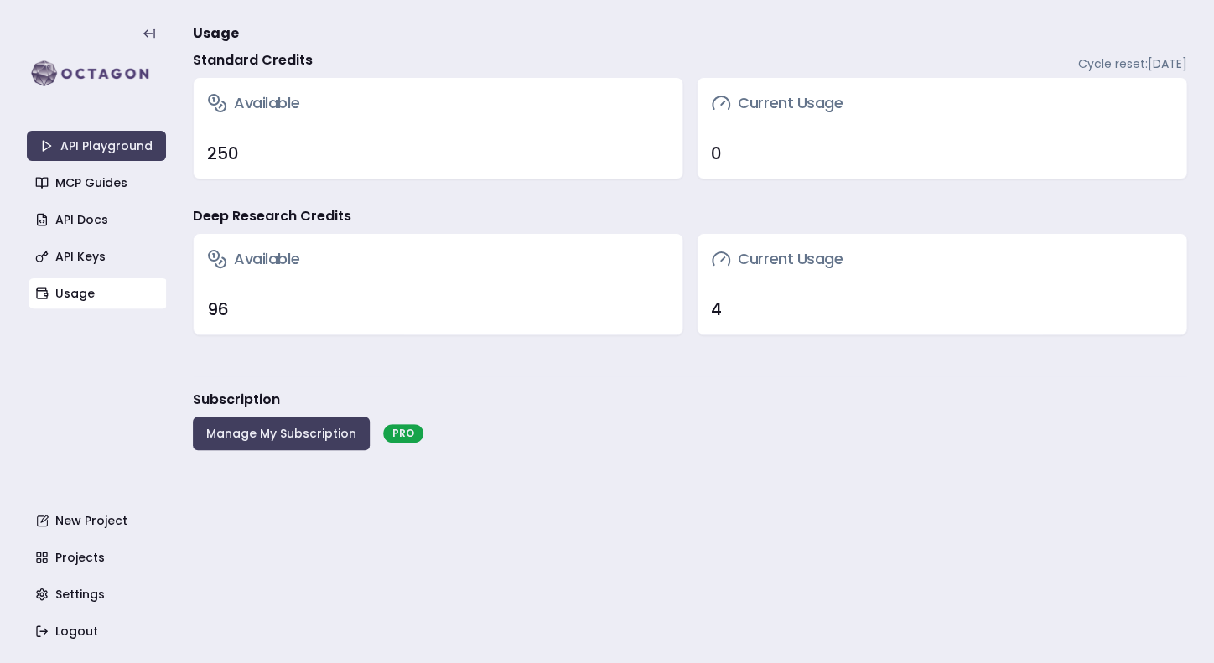 Image resolution: width=1214 pixels, height=663 pixels. I want to click on a: MCP Guides, so click(98, 183).